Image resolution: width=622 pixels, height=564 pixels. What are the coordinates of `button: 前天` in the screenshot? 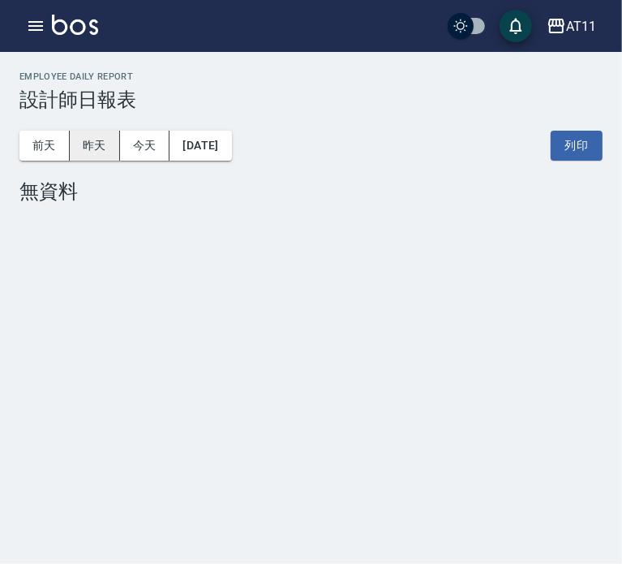 It's located at (45, 145).